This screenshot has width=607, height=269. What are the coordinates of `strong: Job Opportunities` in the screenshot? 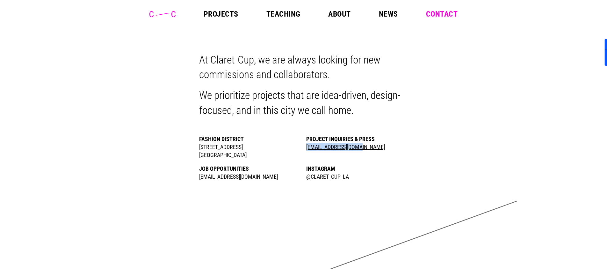 It's located at (224, 168).